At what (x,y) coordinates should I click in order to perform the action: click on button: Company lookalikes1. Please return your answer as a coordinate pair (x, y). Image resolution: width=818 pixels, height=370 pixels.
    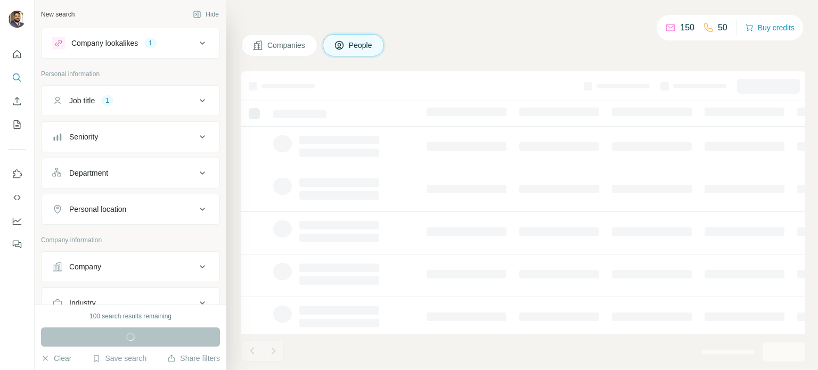
    Looking at the image, I should click on (130, 43).